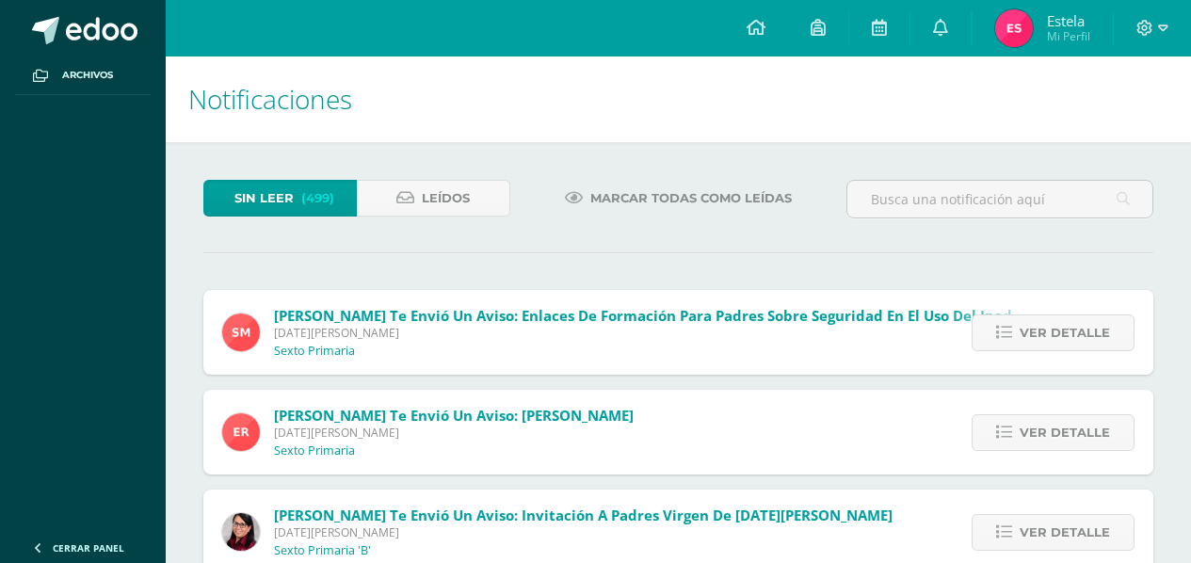  What do you see at coordinates (691, 198) in the screenshot?
I see `span: Marcar todas como leídas` at bounding box center [691, 198].